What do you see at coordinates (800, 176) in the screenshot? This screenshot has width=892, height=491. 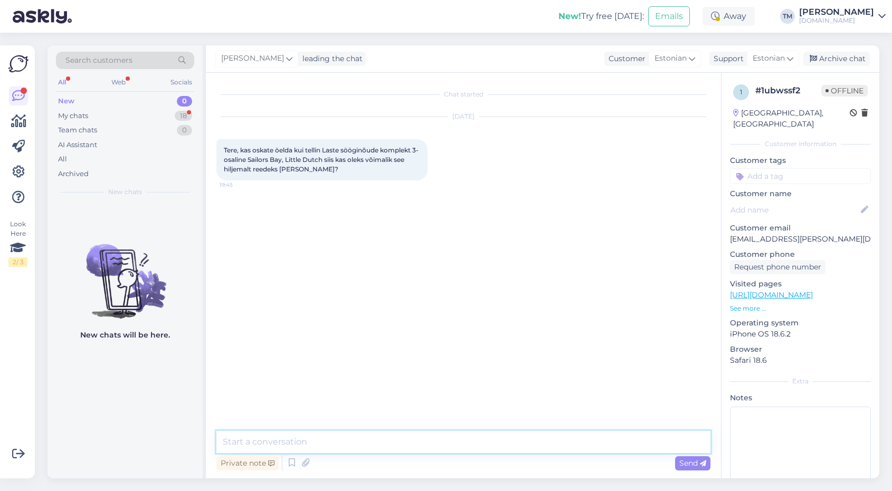 I see `input: Add a tag` at bounding box center [800, 176].